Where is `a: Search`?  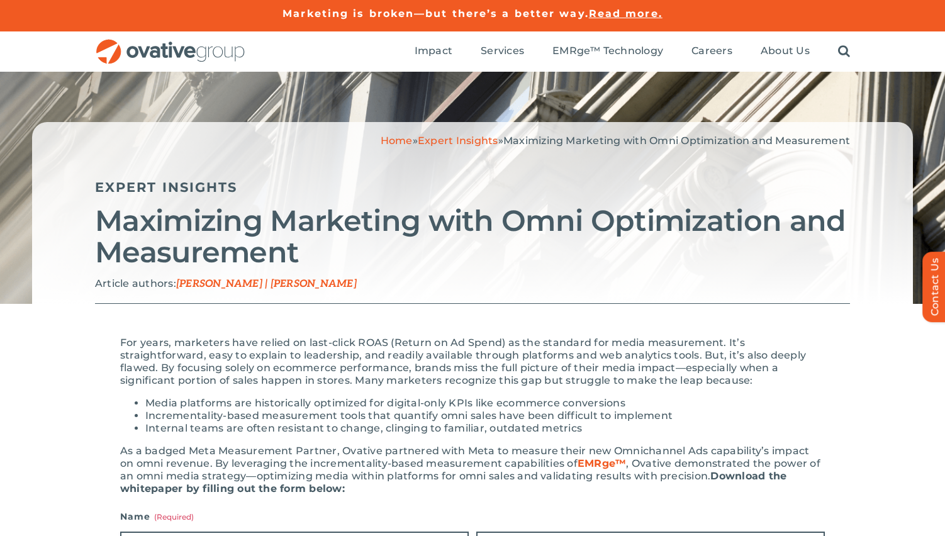
a: Search is located at coordinates (844, 52).